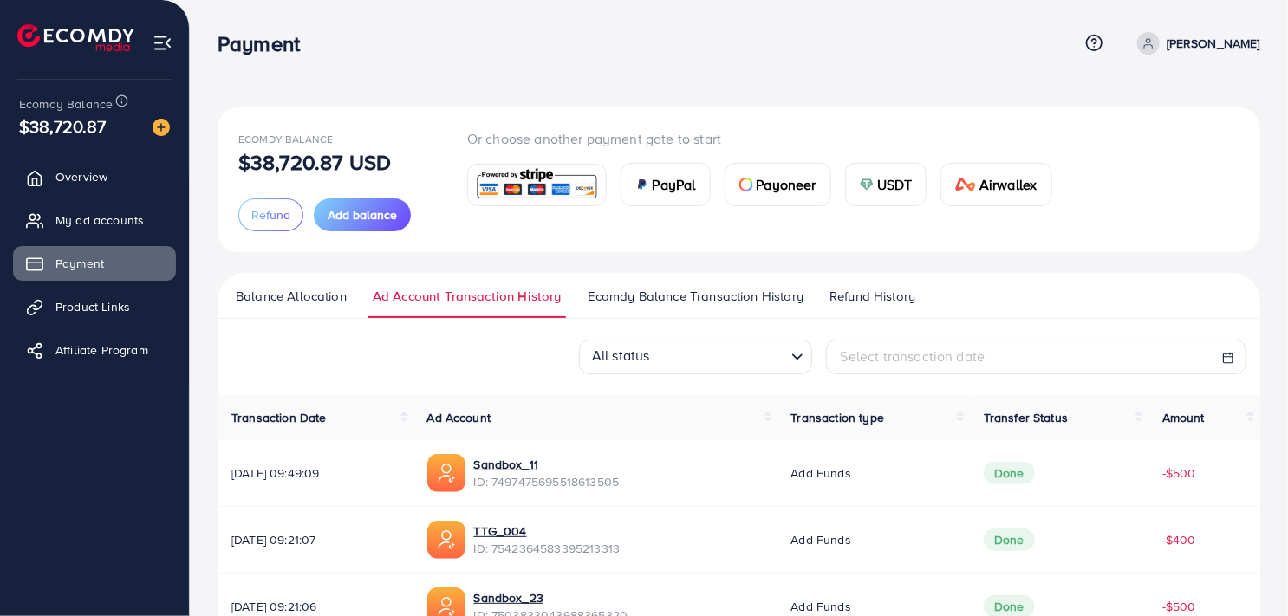 The image size is (1288, 616). What do you see at coordinates (162, 42) in the screenshot?
I see `img: menu` at bounding box center [162, 42].